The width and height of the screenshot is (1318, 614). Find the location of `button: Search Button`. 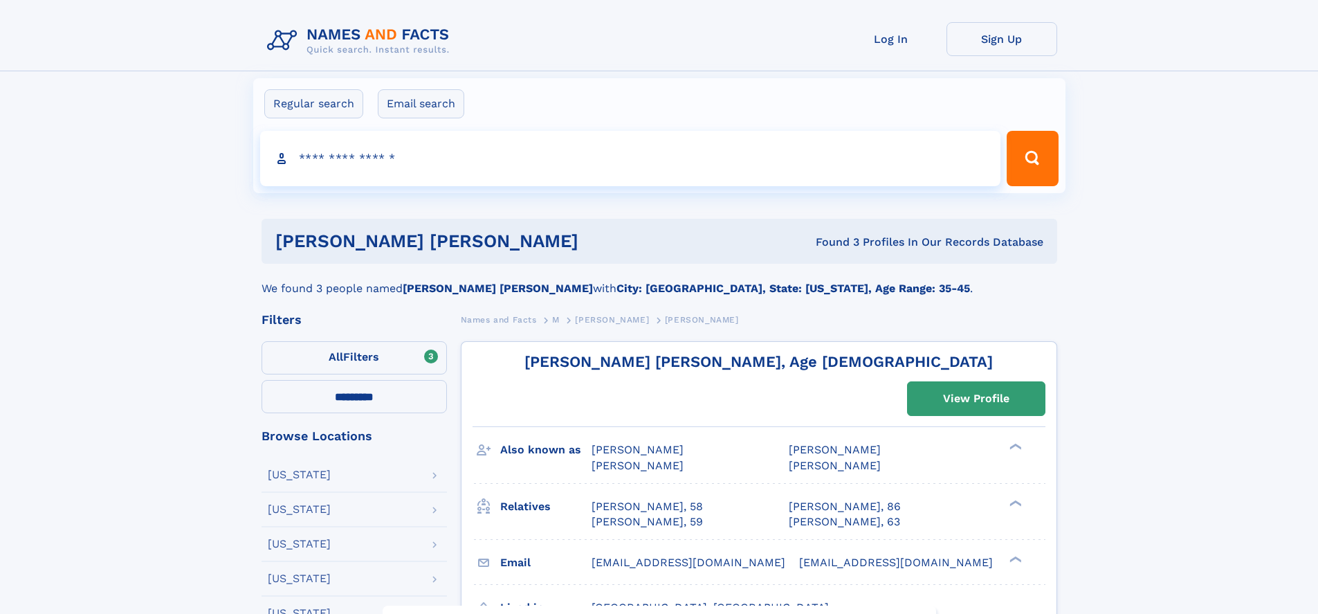

button: Search Button is located at coordinates (1032, 158).